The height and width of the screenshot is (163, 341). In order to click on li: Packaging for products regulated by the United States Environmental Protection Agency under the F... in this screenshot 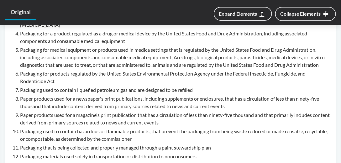, I will do `click(175, 77)`.